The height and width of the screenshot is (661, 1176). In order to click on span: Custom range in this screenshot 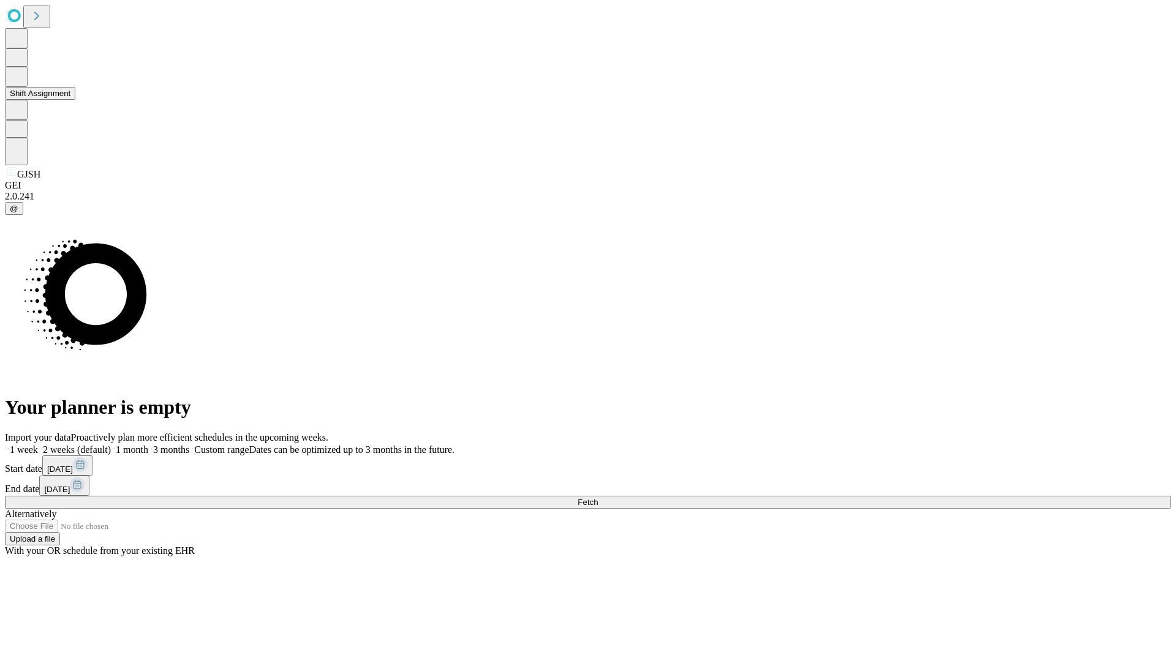, I will do `click(221, 449)`.